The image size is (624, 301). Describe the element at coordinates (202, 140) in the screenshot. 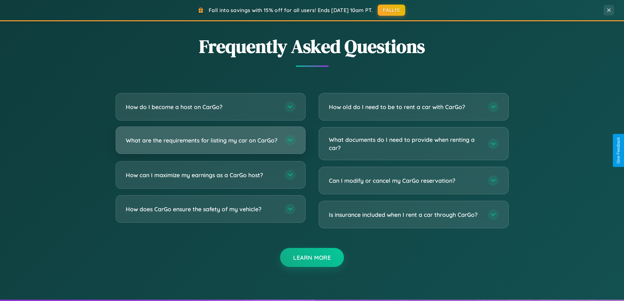

I see `h3: What are the requirements for listing my car on CarGo?` at that location.